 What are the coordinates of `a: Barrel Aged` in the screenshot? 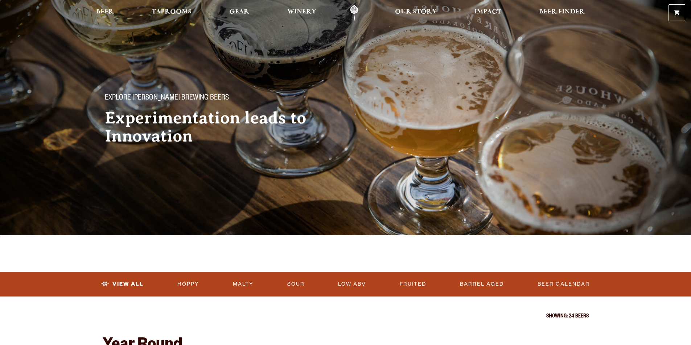 It's located at (481, 285).